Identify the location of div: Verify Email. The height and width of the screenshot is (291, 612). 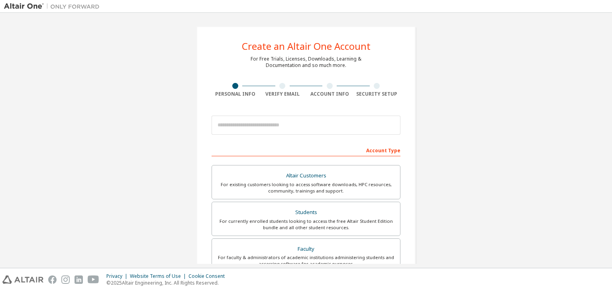
(283, 94).